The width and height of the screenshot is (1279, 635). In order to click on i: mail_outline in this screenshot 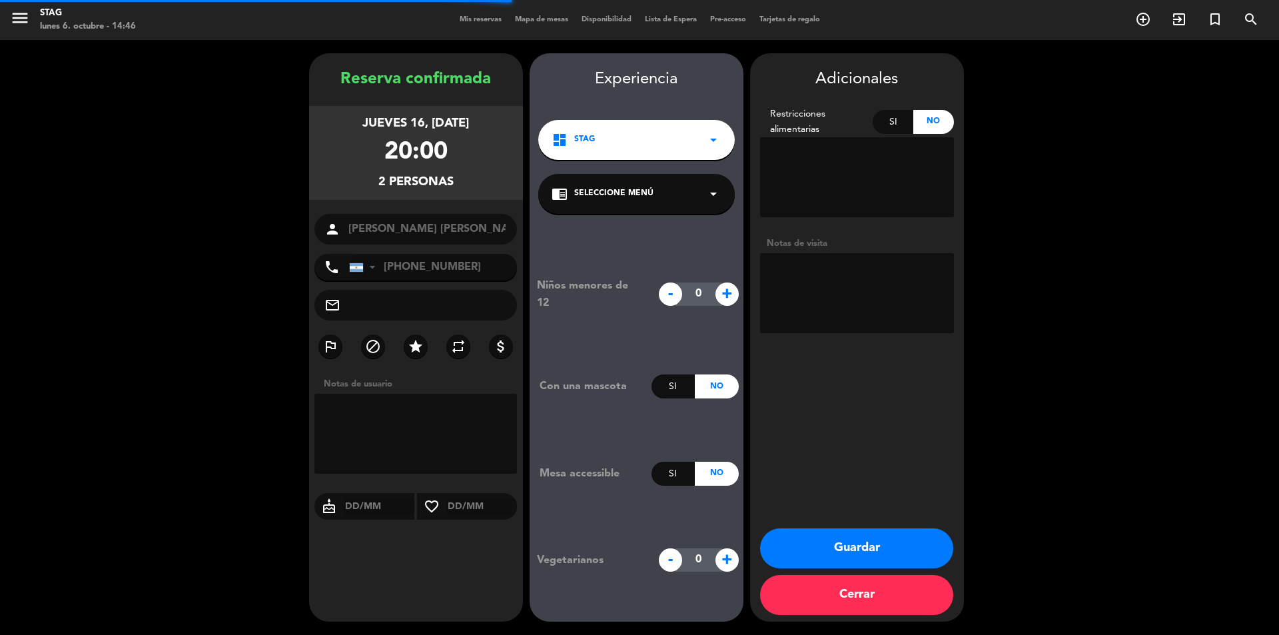, I will do `click(332, 305)`.